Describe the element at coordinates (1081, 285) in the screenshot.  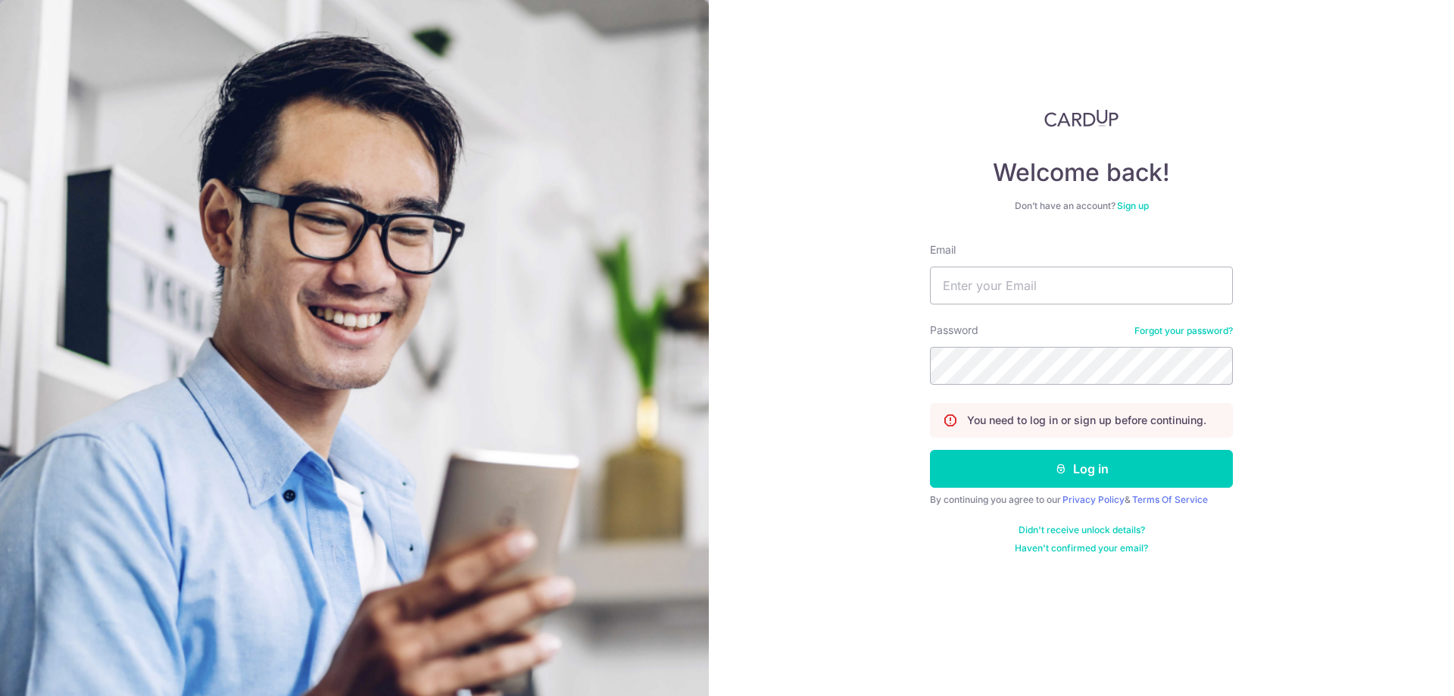
I see `input: Enter your Email` at that location.